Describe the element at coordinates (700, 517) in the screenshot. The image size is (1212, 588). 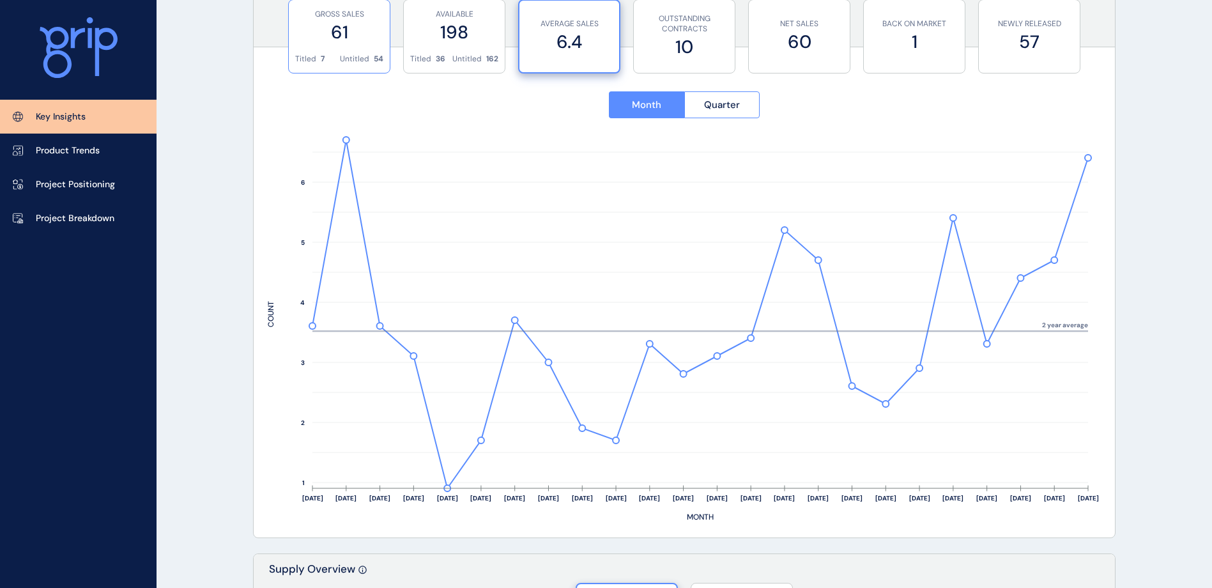
I see `text: MONTH` at that location.